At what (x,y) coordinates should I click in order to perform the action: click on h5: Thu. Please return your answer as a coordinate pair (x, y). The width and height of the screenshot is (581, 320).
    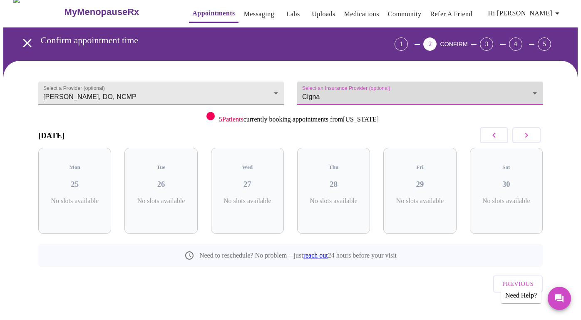
    Looking at the image, I should click on (334, 167).